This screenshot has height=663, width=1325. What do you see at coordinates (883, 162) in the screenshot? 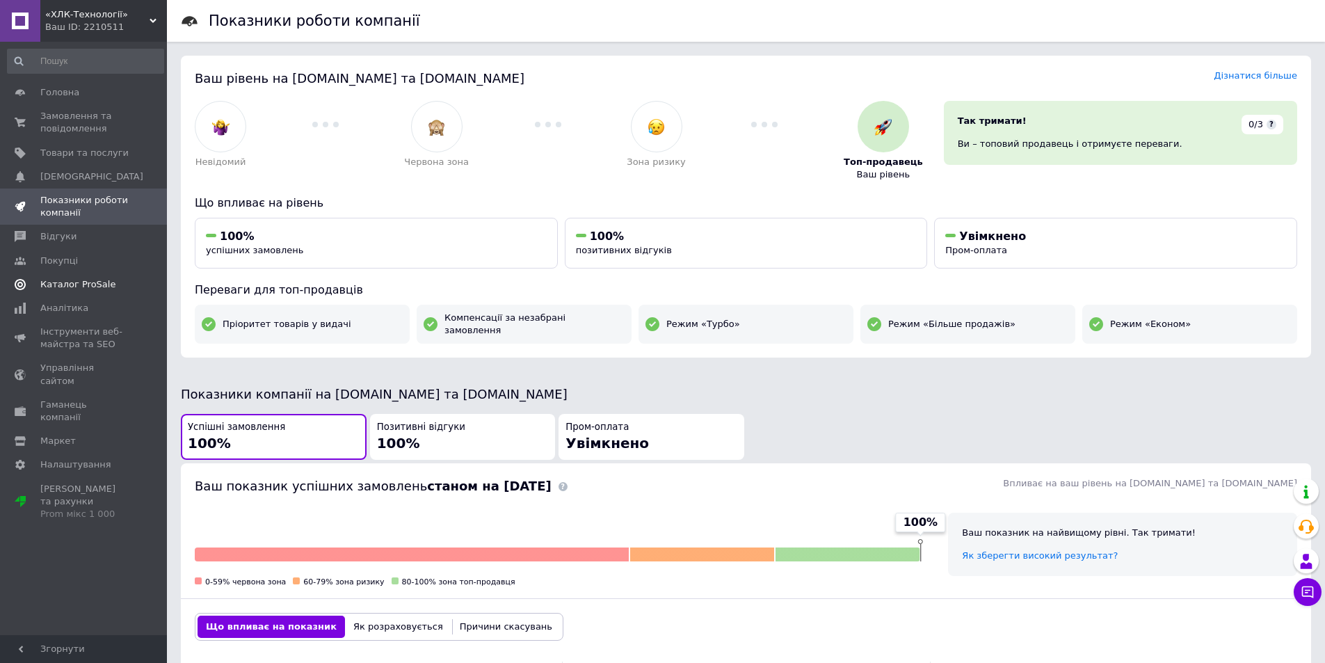
I see `span: Топ-продавець` at bounding box center [883, 162].